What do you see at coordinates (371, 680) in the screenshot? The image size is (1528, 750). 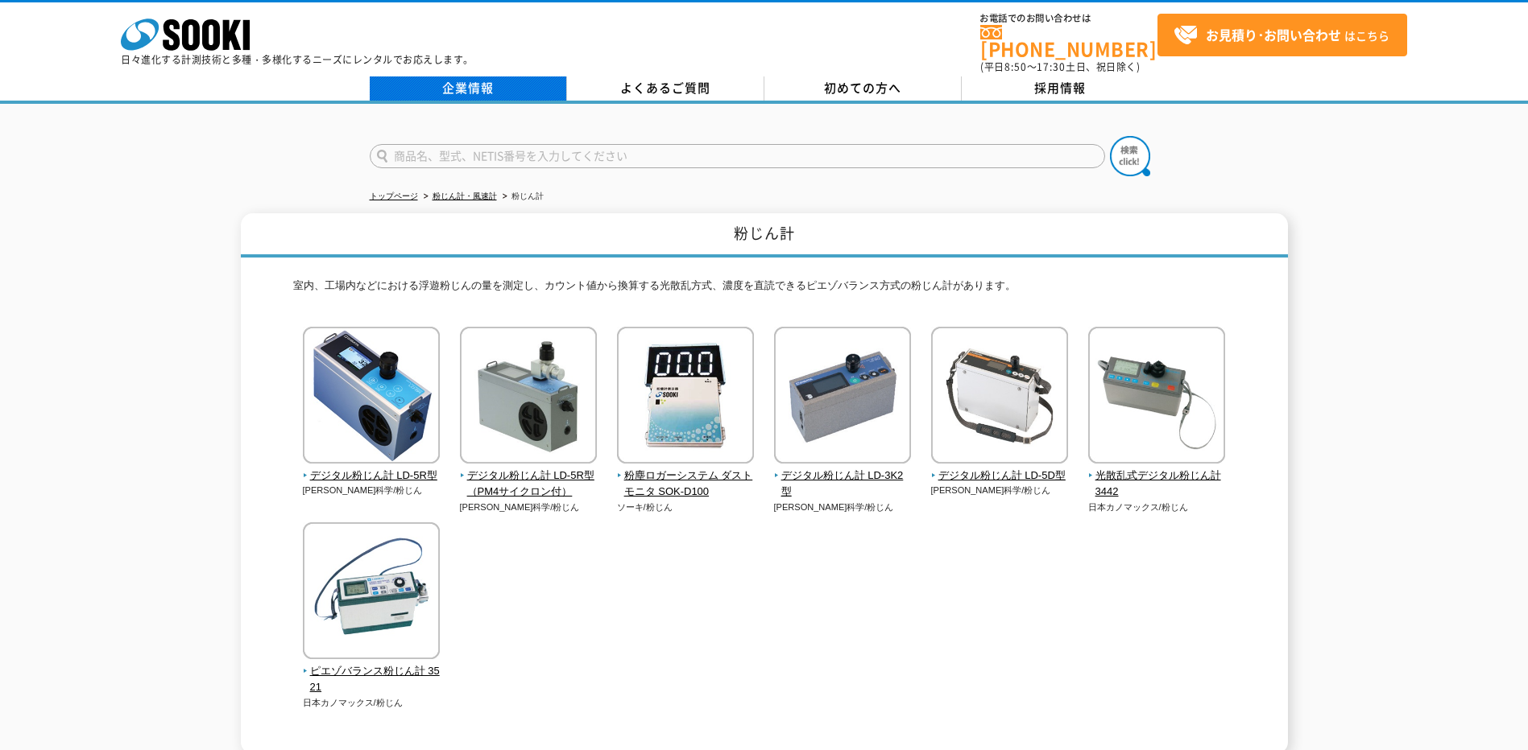 I see `span: ピエゾバランス粉じん計 3521` at bounding box center [371, 680].